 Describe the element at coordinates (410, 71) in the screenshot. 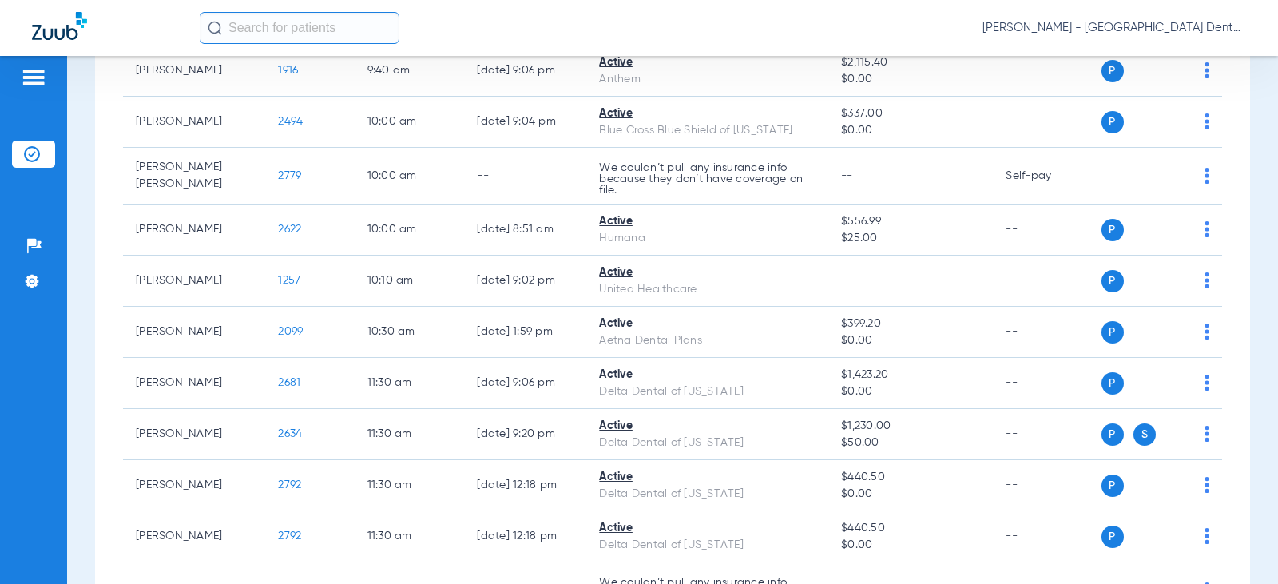

I see `td: 9:40 AM` at that location.